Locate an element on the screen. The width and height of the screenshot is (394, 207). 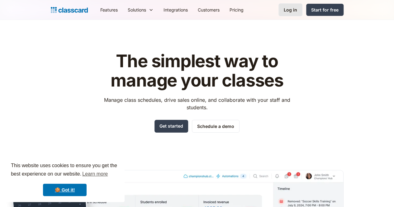
a: Log in is located at coordinates (290, 10).